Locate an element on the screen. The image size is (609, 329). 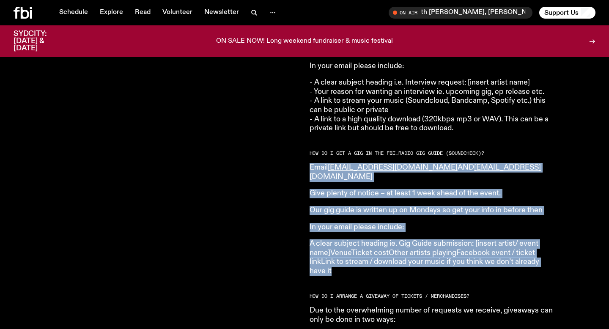
h2: HOW DO I ARRANGE A GIVEAWAY OF TICKETS / MERCHANDISES? is located at coordinates (432, 296).